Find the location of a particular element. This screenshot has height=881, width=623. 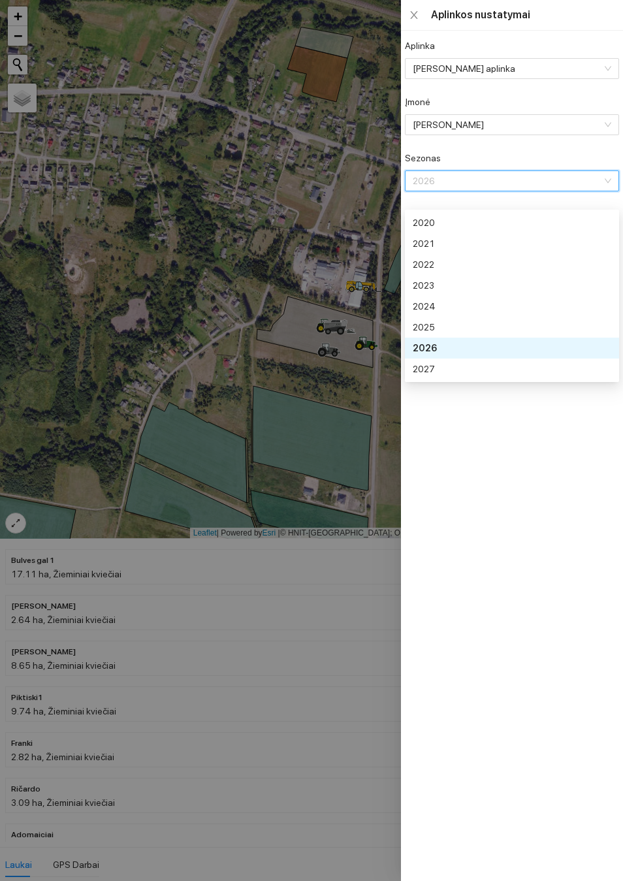

label: Aplinka is located at coordinates (420, 46).